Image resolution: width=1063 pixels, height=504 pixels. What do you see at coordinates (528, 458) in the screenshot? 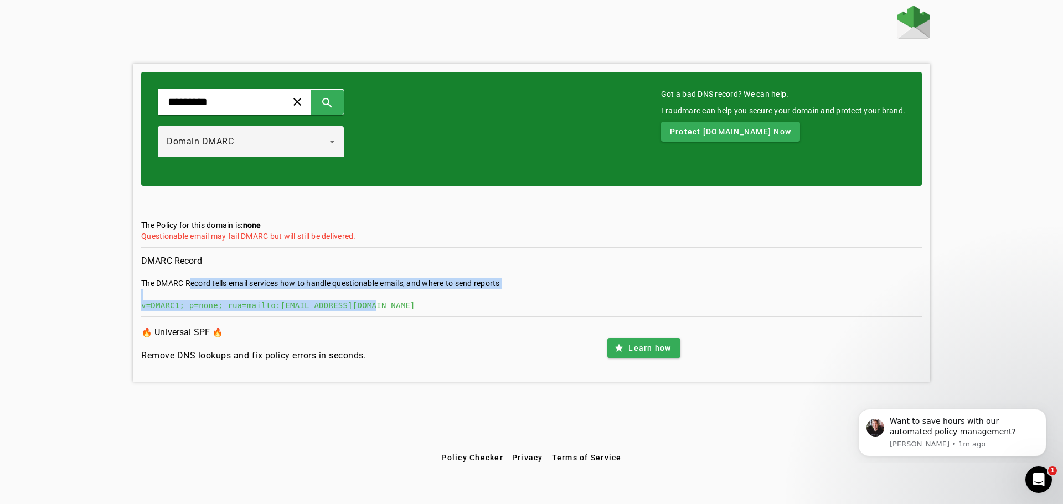
I see `span: Privacy` at bounding box center [528, 458].